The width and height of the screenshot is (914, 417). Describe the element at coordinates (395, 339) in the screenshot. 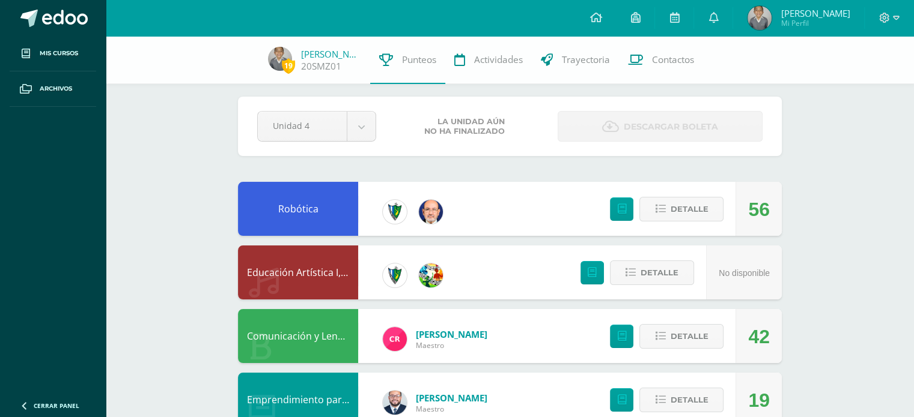

I see `img: ab28fb4d7ed199cf7a34bbef56a79c5b.png` at that location.